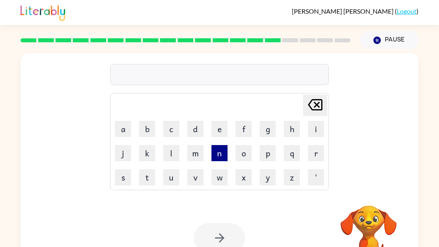 This screenshot has height=247, width=439. I want to click on img: Literably, so click(43, 12).